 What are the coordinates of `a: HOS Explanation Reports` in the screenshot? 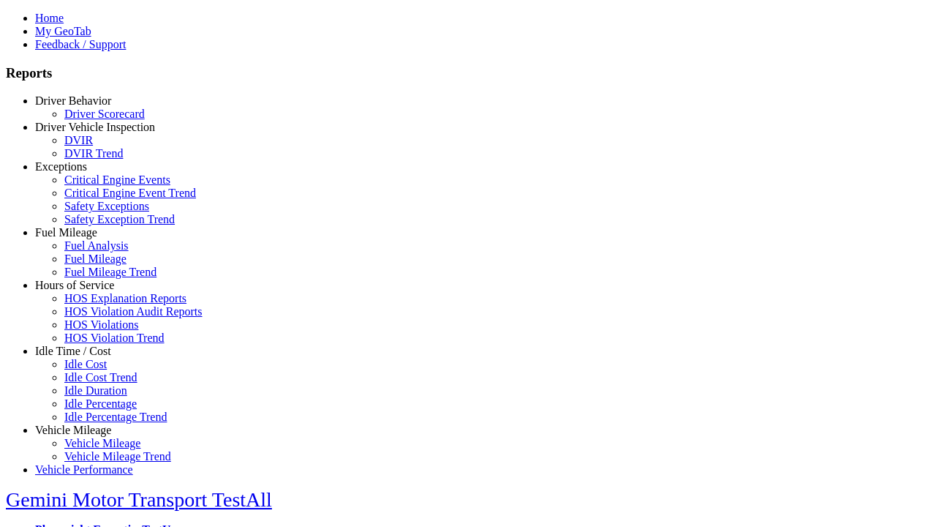 It's located at (125, 298).